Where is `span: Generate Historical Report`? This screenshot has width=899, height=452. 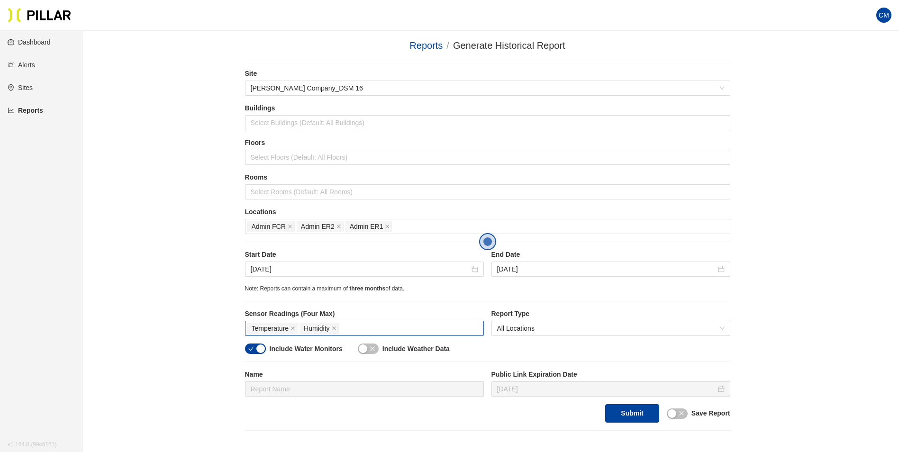
span: Generate Historical Report is located at coordinates (509, 45).